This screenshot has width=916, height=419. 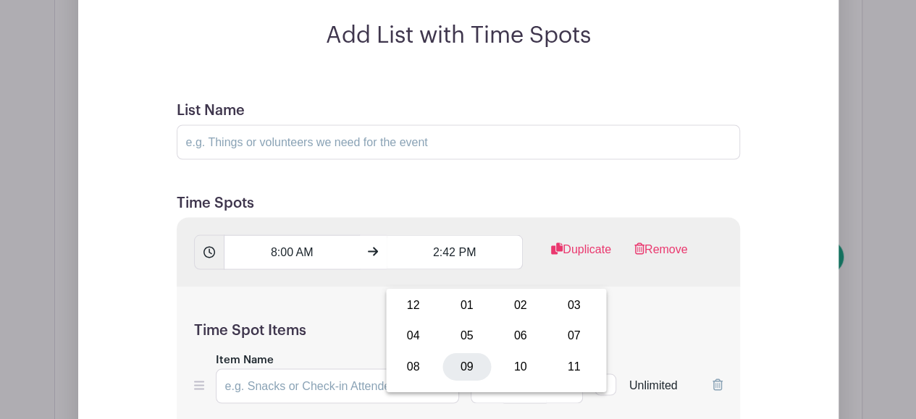 I want to click on div: 11, so click(x=574, y=367).